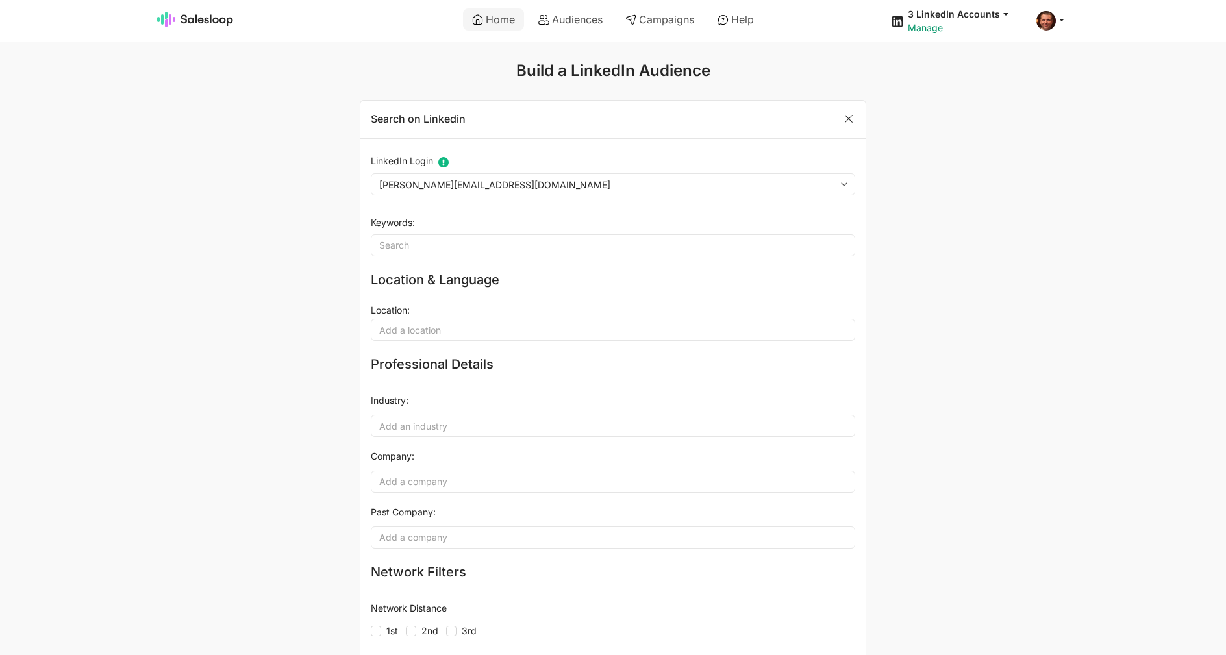 Image resolution: width=1226 pixels, height=655 pixels. What do you see at coordinates (418, 573) in the screenshot?
I see `legend: Network Filters` at bounding box center [418, 573].